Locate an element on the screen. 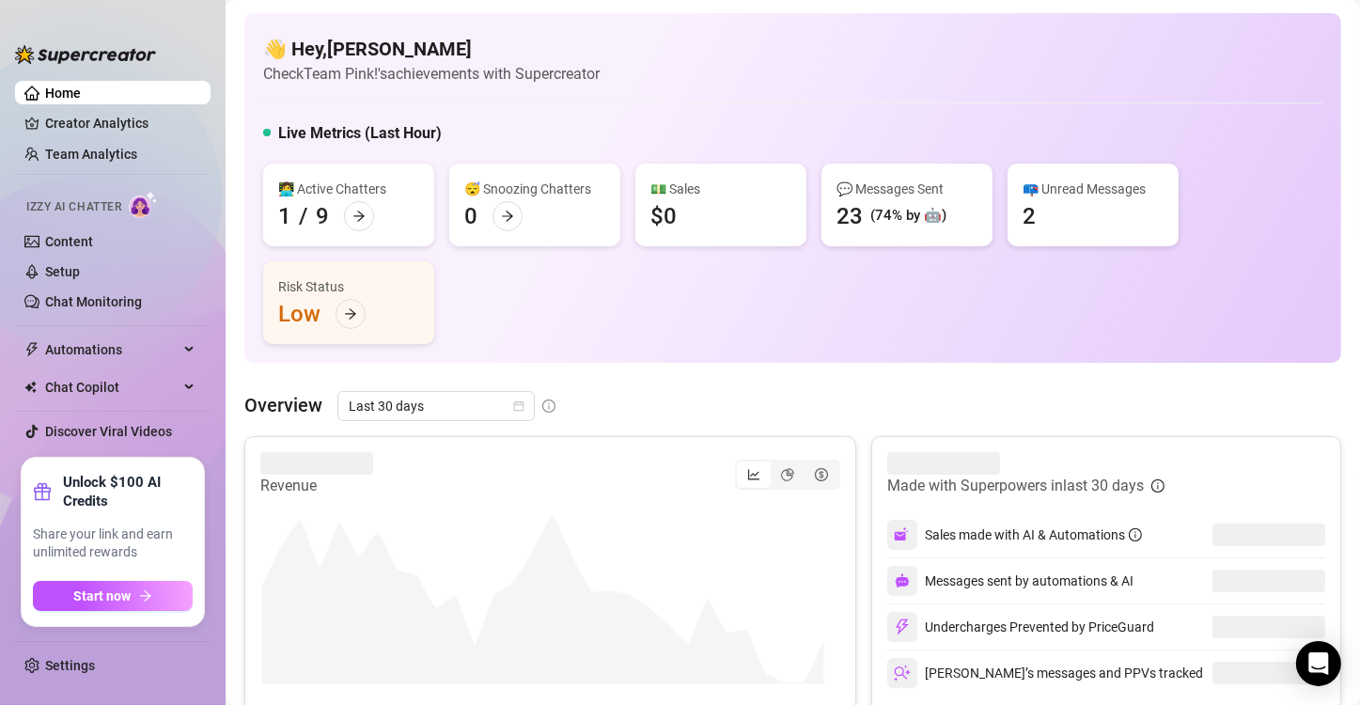 This screenshot has width=1360, height=705. a: Discover Viral Videos is located at coordinates (108, 431).